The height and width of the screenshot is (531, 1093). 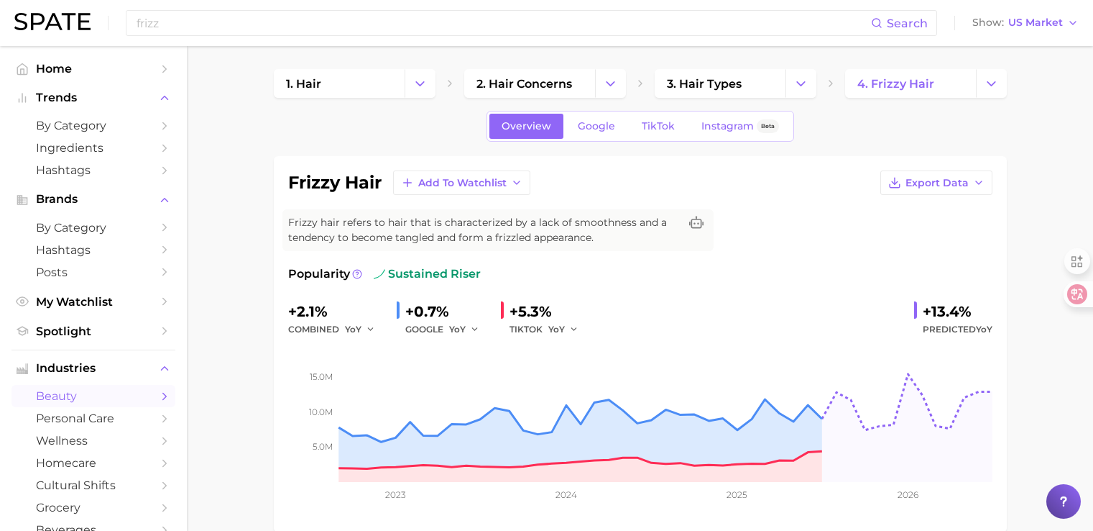 I want to click on span: homecare, so click(x=93, y=462).